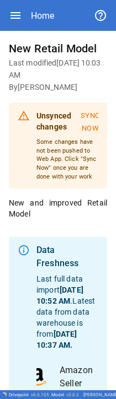  I want to click on span: v 5.0.2, so click(72, 395).